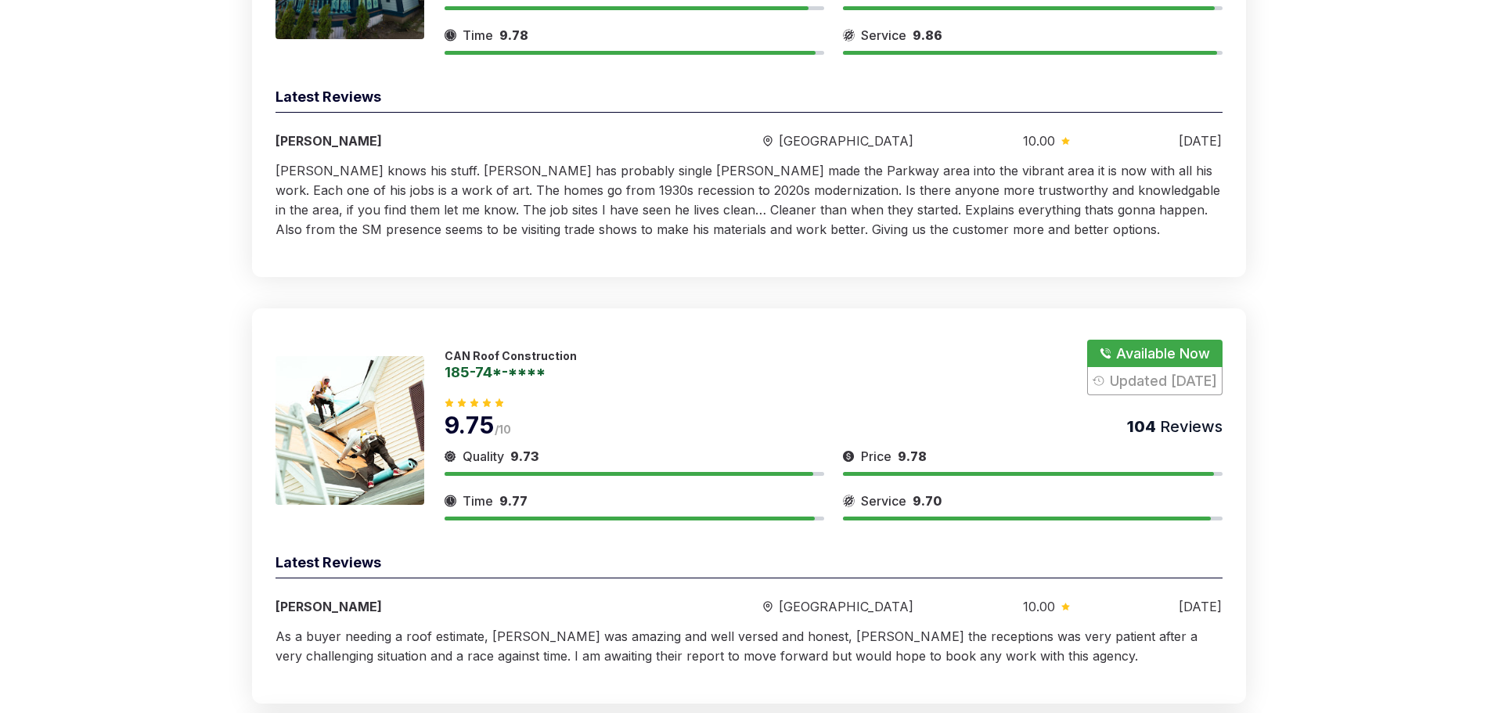  Describe the element at coordinates (350, 431) in the screenshot. I see `img: 175888059593976.jpeg` at that location.